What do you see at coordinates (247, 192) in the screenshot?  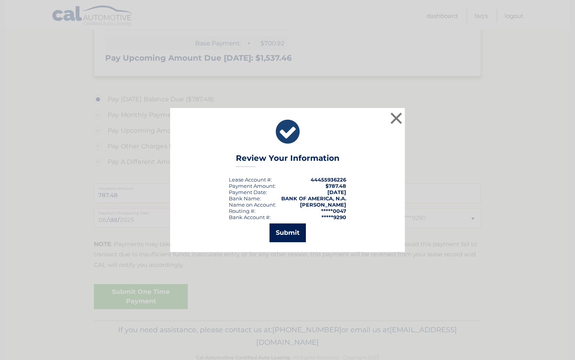 I see `span: Payment Date` at bounding box center [247, 192].